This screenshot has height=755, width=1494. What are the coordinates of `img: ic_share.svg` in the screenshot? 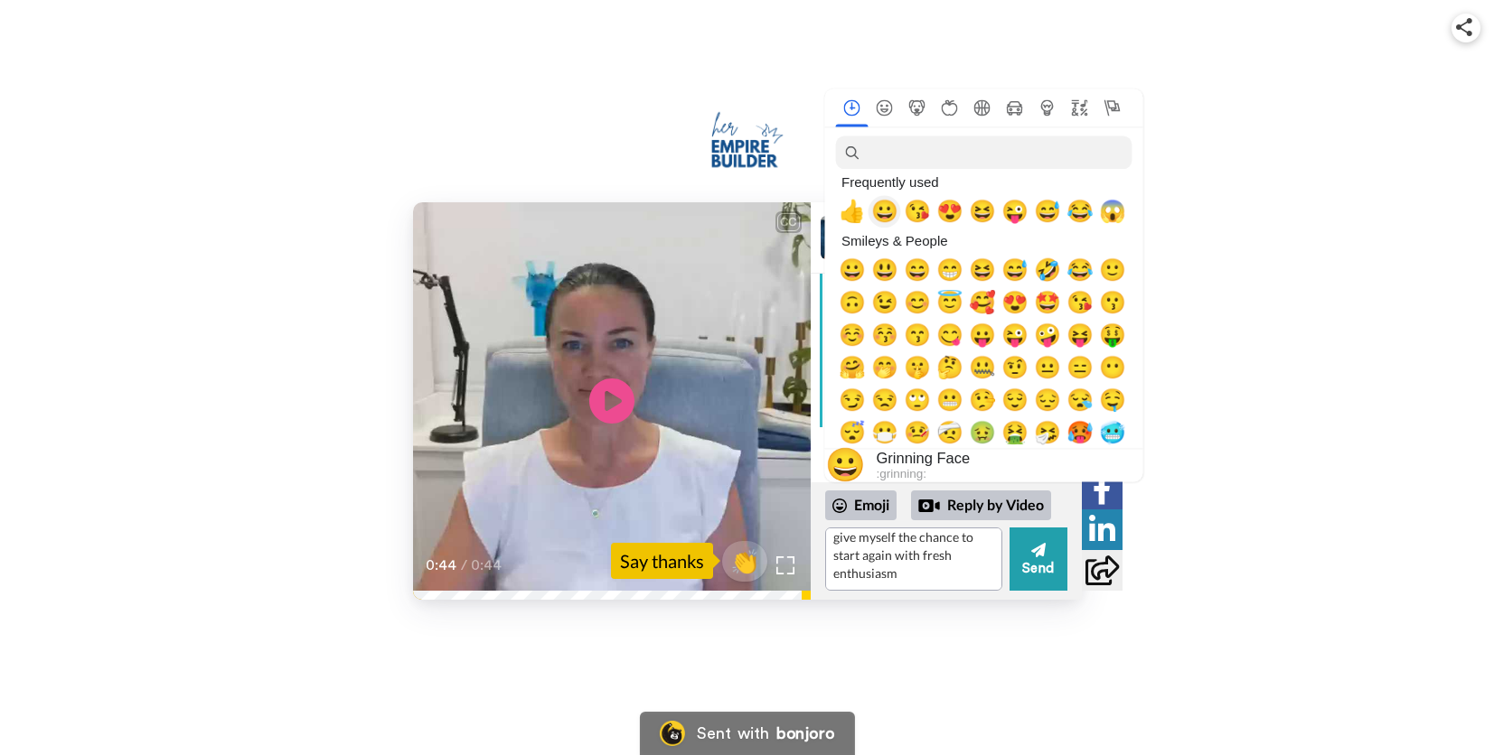 It's located at (1464, 27).